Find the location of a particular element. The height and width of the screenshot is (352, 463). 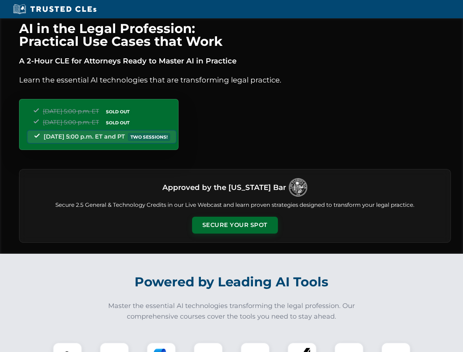

button: Secure Your Spot is located at coordinates (235, 225).